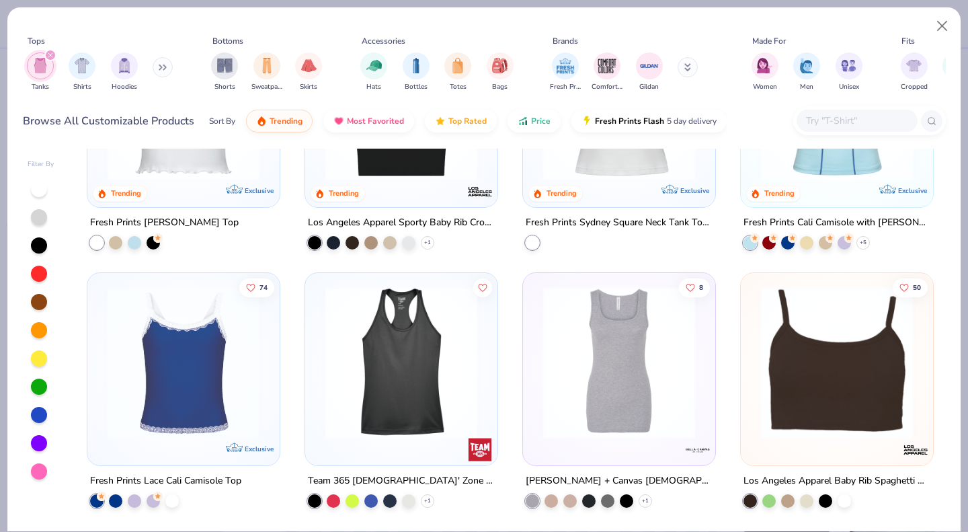 This screenshot has height=532, width=968. What do you see at coordinates (267, 65) in the screenshot?
I see `img: Sweatpants Image` at bounding box center [267, 65].